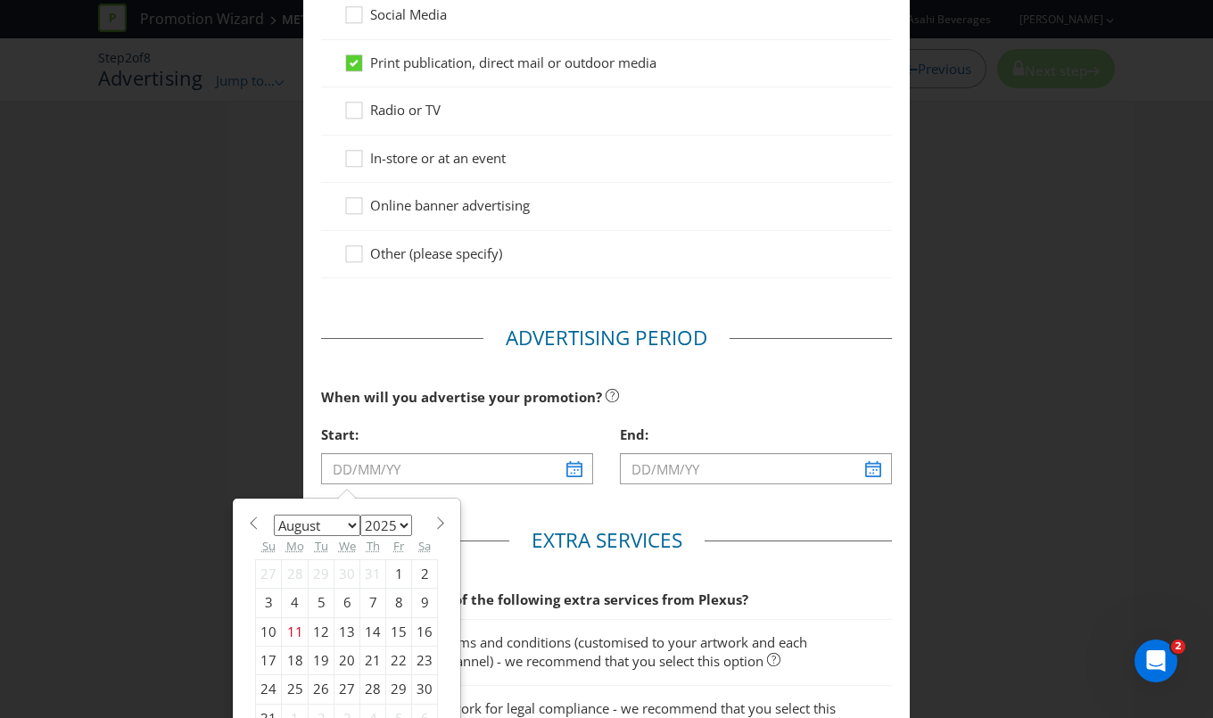 The height and width of the screenshot is (718, 1213). What do you see at coordinates (295, 603) in the screenshot?
I see `div: 4` at bounding box center [295, 603].